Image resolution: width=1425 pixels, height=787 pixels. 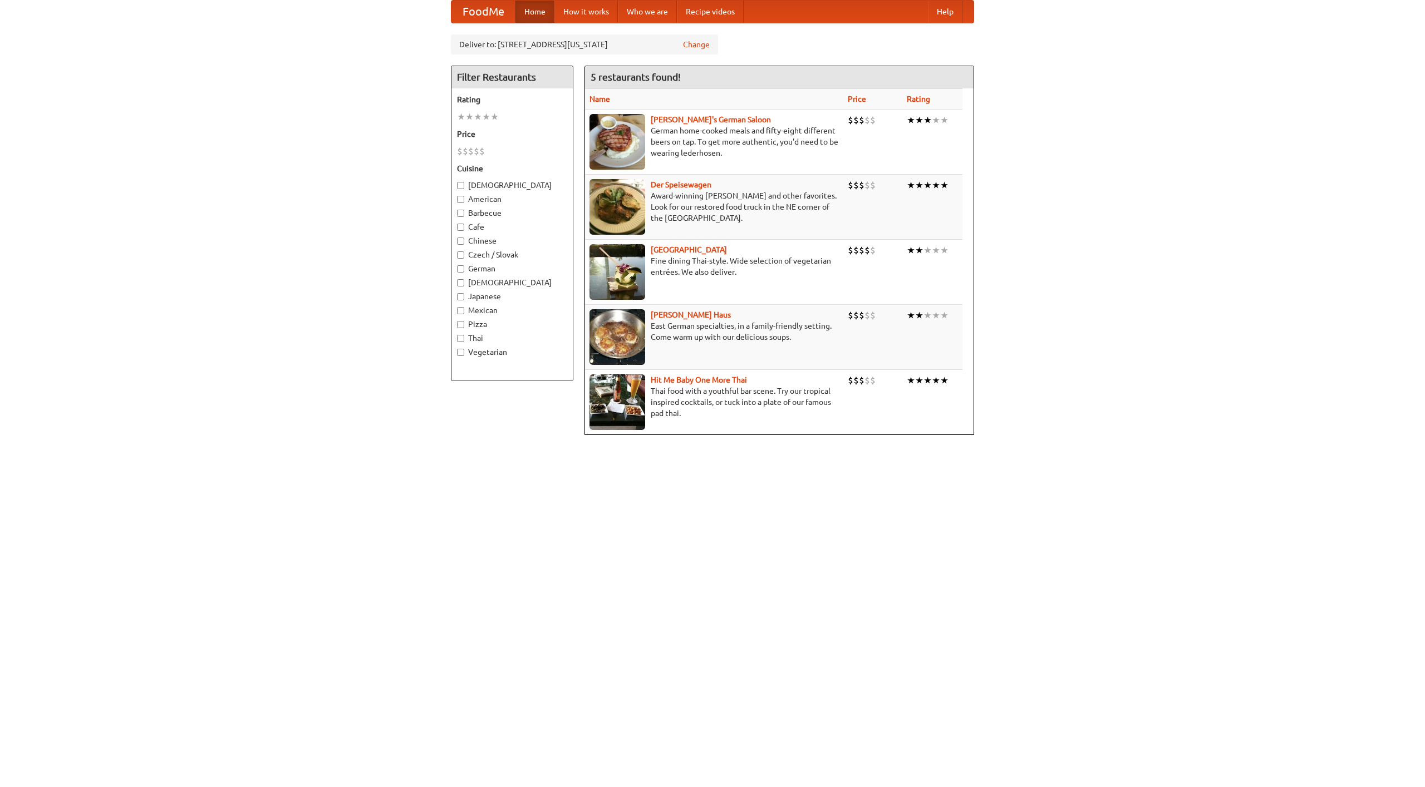 What do you see at coordinates (617, 207) in the screenshot?
I see `img: speisewagen.jpg` at bounding box center [617, 207].